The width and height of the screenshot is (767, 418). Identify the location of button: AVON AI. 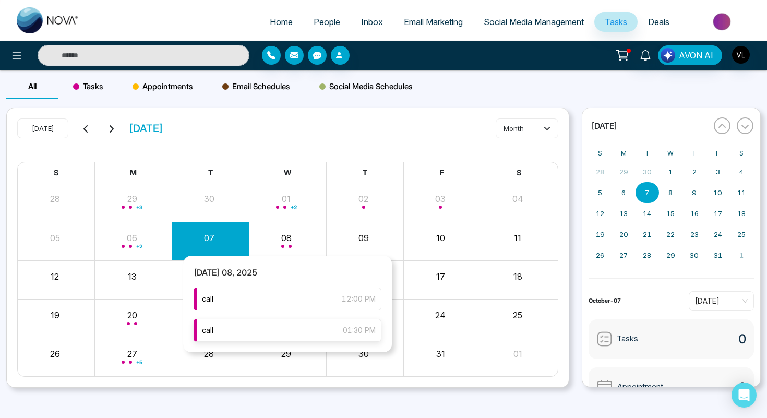
(690, 55).